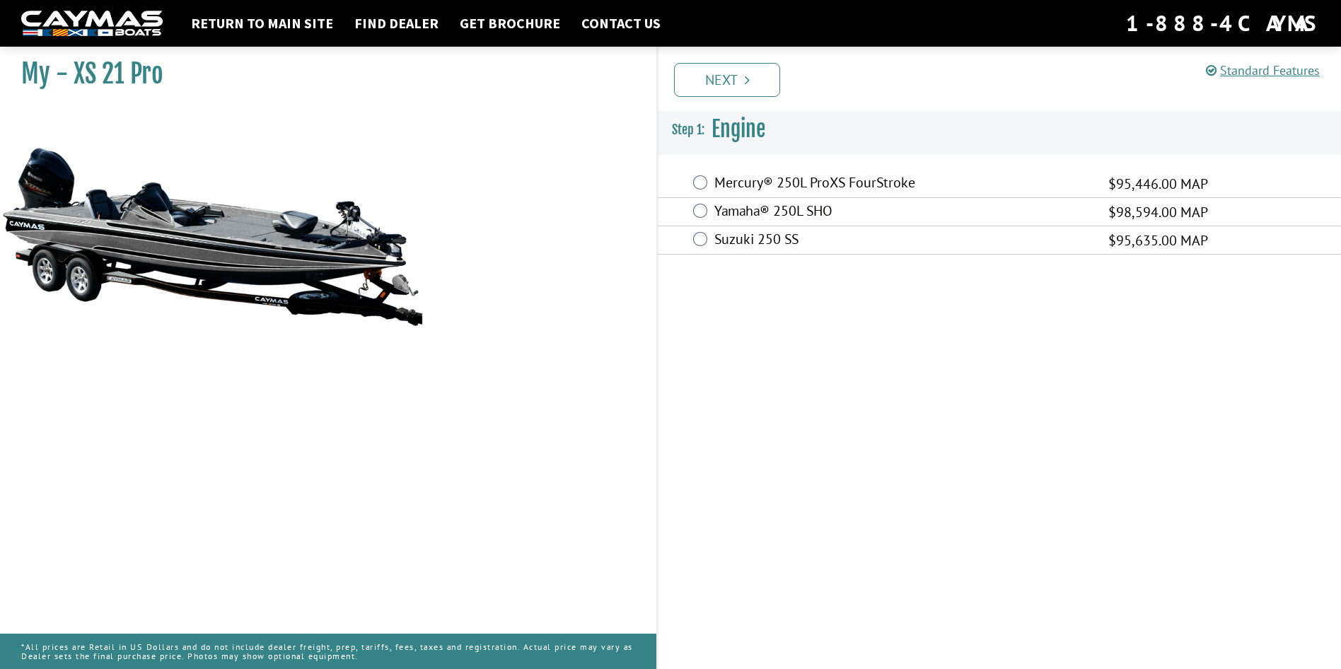 This screenshot has height=669, width=1341. I want to click on ul: Pagination, so click(1006, 79).